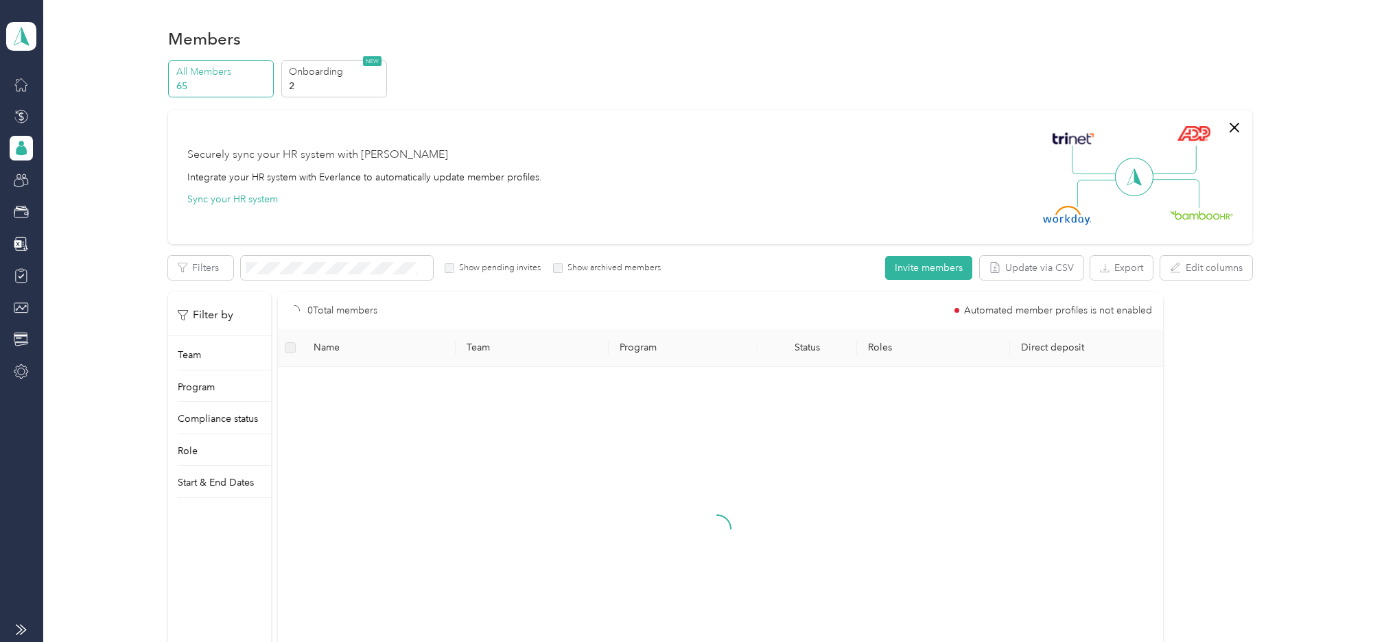 Image resolution: width=1384 pixels, height=642 pixels. I want to click on th: Program, so click(683, 348).